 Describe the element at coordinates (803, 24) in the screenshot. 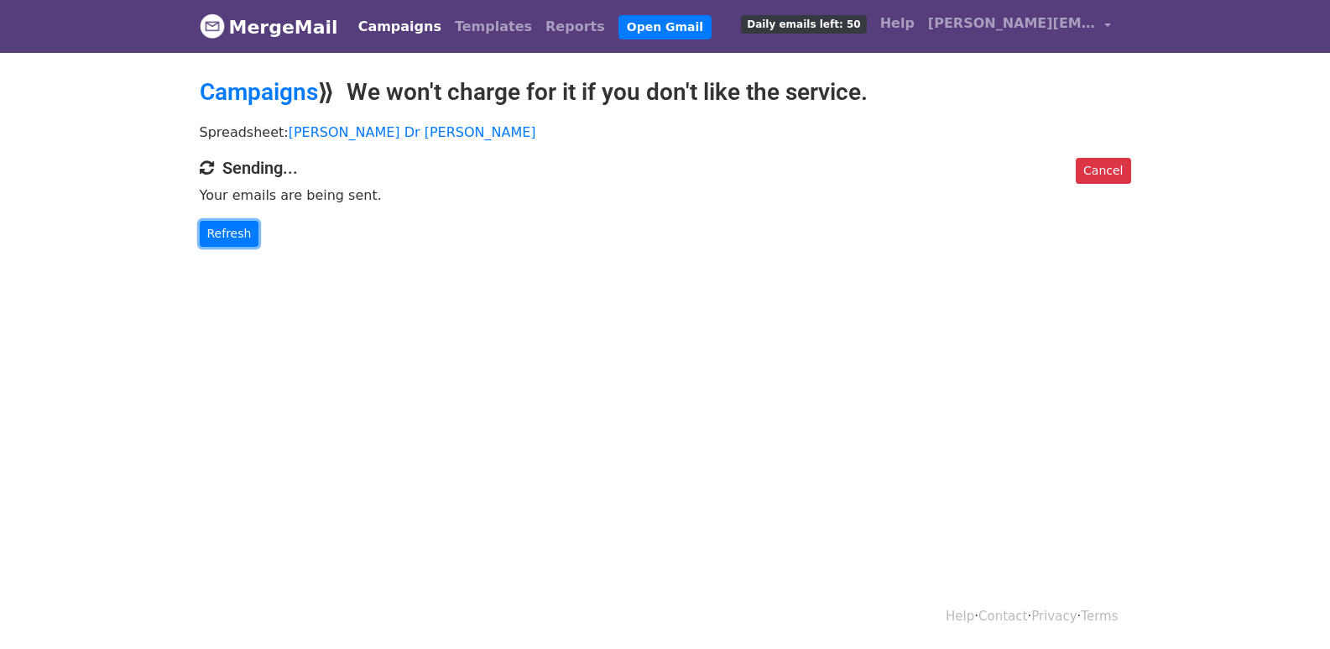

I see `span: Daily emails left: 50` at that location.